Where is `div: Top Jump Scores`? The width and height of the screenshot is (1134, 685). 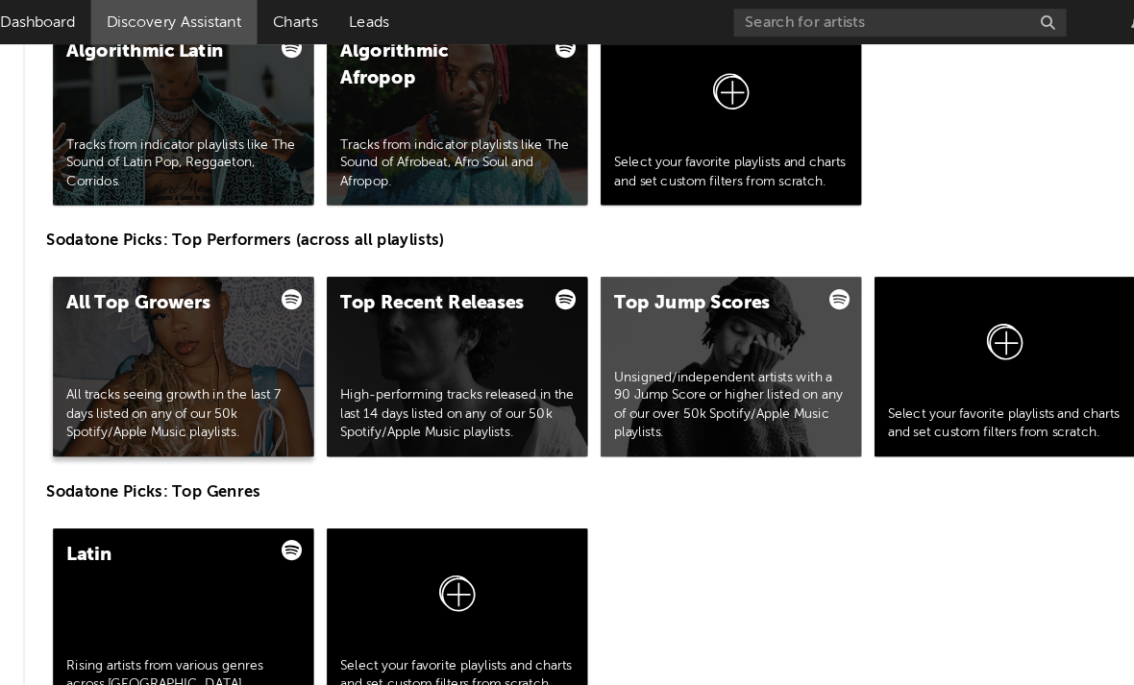
div: Top Jump Scores is located at coordinates (688, 263).